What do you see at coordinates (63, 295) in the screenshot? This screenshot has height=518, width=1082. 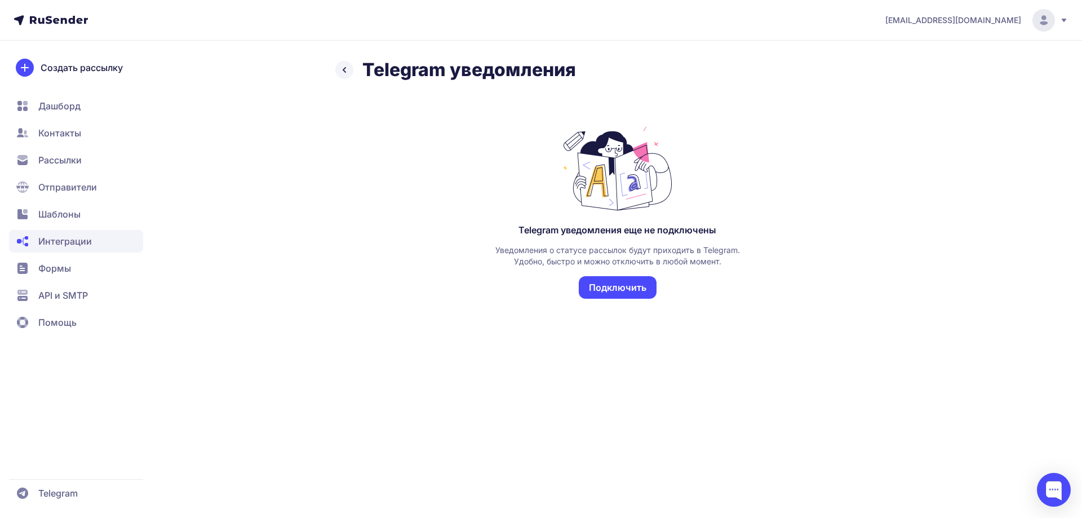 I see `span: API и SMTP` at bounding box center [63, 295].